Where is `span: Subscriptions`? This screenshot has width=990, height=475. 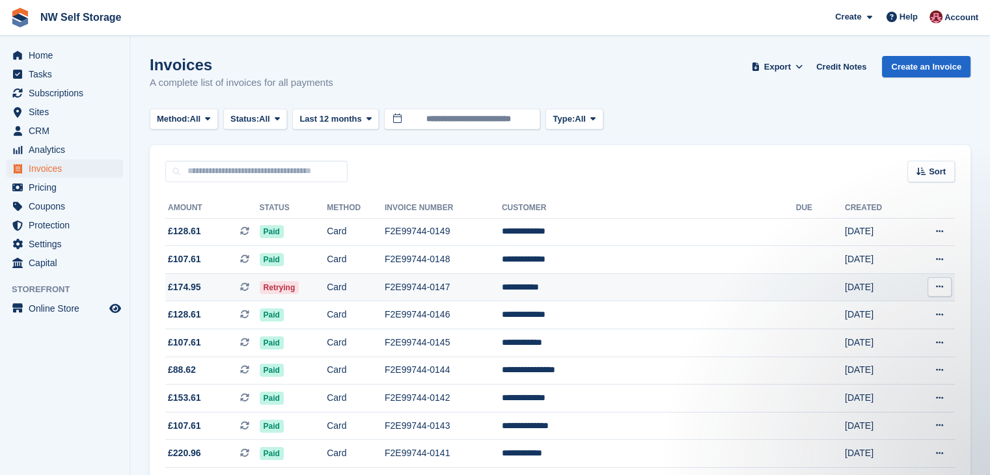 span: Subscriptions is located at coordinates (68, 93).